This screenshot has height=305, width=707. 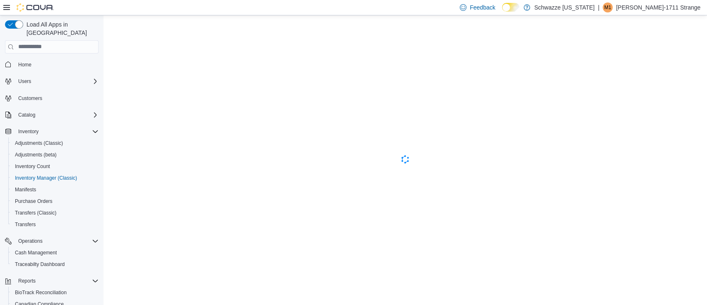 What do you see at coordinates (39, 143) in the screenshot?
I see `a: Adjustments (Classic)` at bounding box center [39, 143].